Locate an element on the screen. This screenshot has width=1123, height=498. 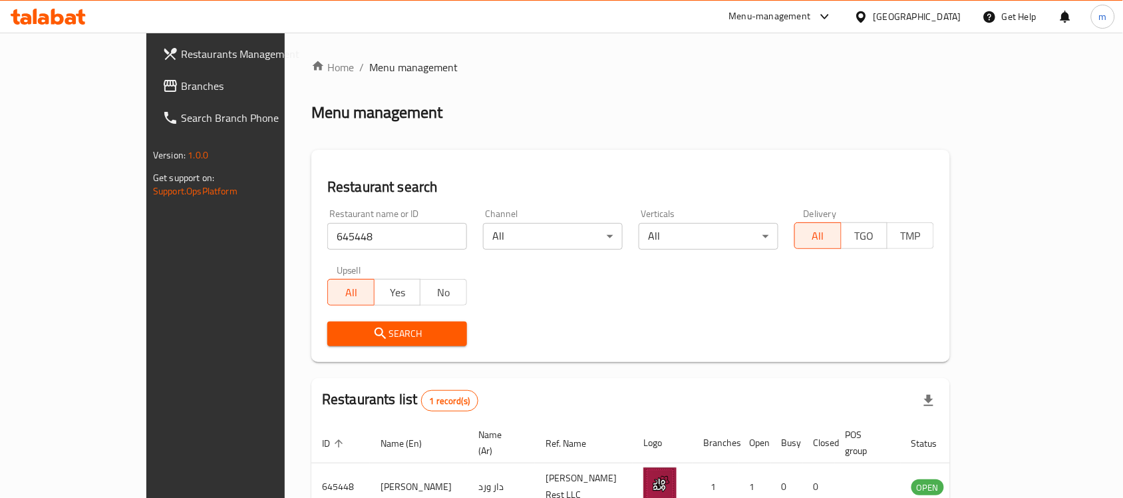
button: Yes is located at coordinates (397, 292).